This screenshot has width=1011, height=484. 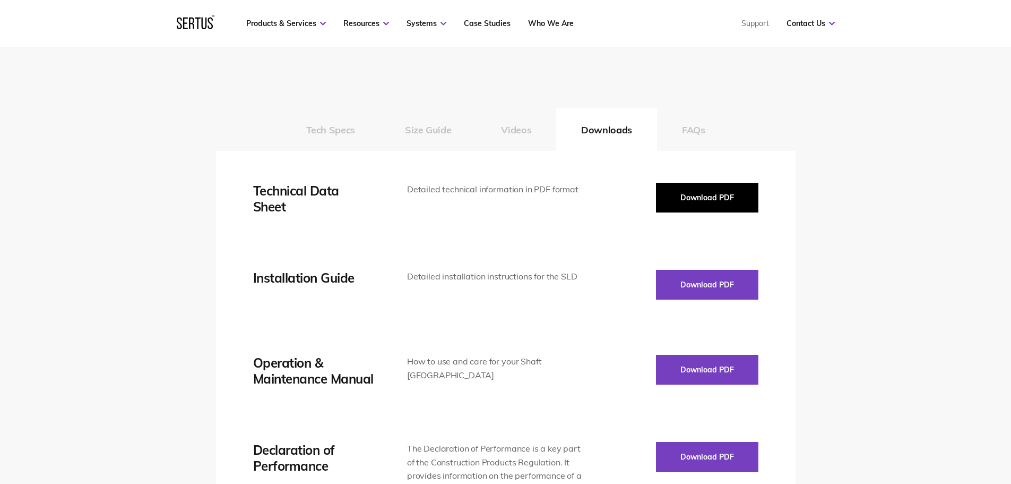 What do you see at coordinates (985, 458) in the screenshot?
I see `div: Chat Widget` at bounding box center [985, 458].